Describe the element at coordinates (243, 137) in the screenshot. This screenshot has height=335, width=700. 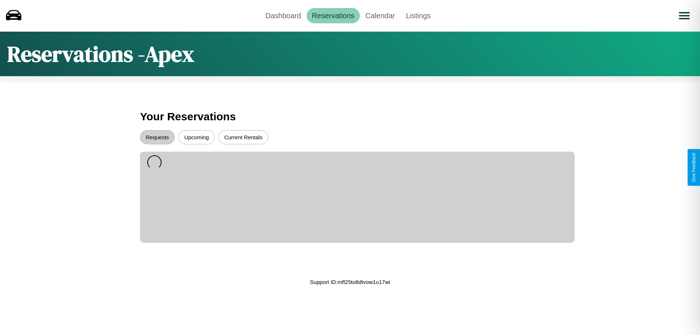
I see `button: Current Rentals` at that location.